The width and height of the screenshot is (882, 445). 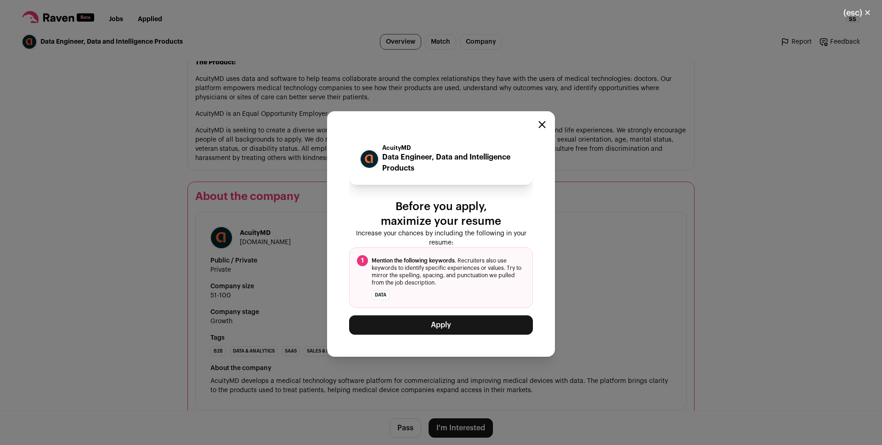 I want to click on img: 6a3f8b00c9ace6aa04ca9e9b2547dd6829cf998d61d14a71eaa88e3b2ade6fa3.jpg, so click(x=369, y=159).